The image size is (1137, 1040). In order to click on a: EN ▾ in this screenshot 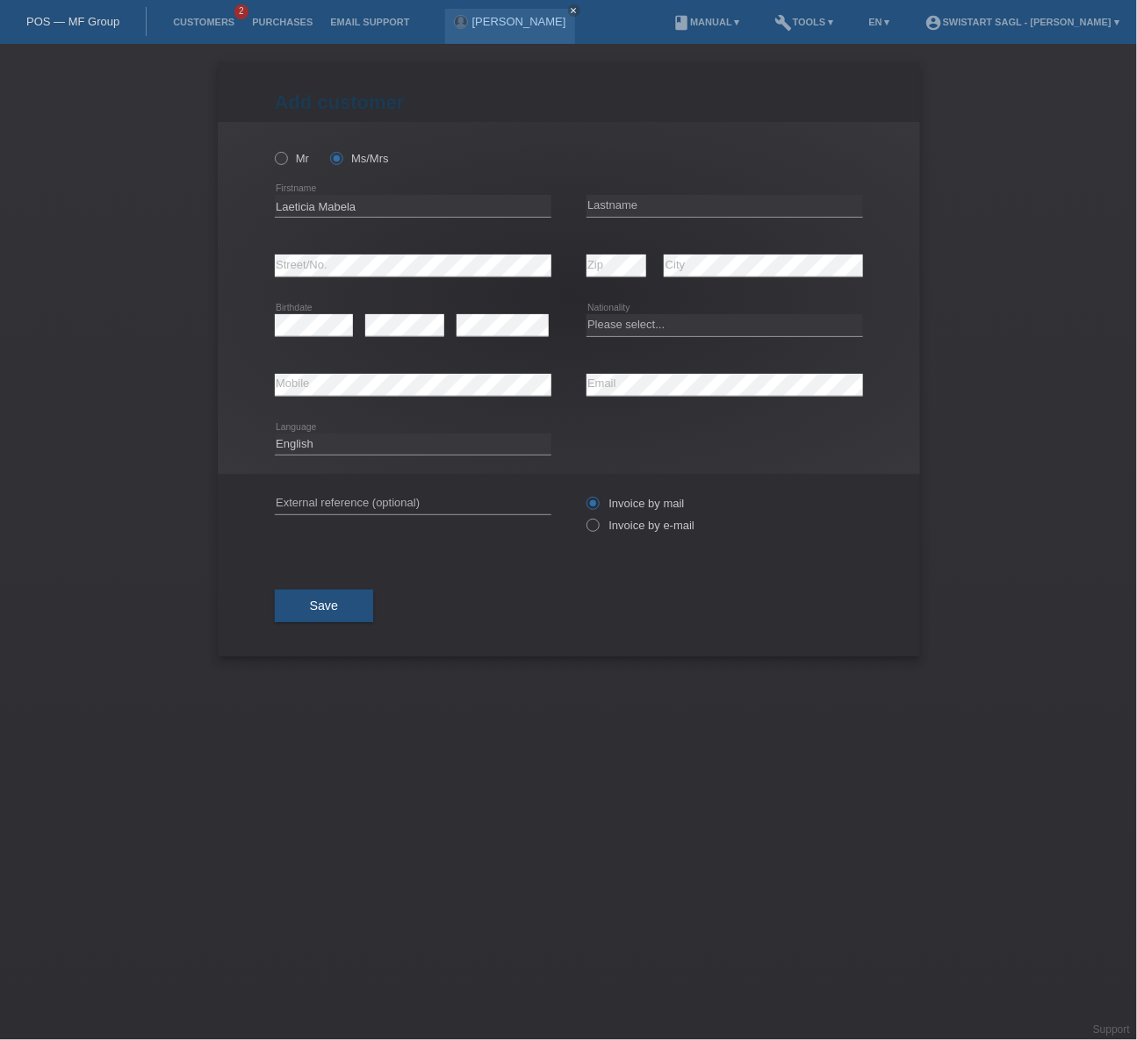, I will do `click(880, 22)`.